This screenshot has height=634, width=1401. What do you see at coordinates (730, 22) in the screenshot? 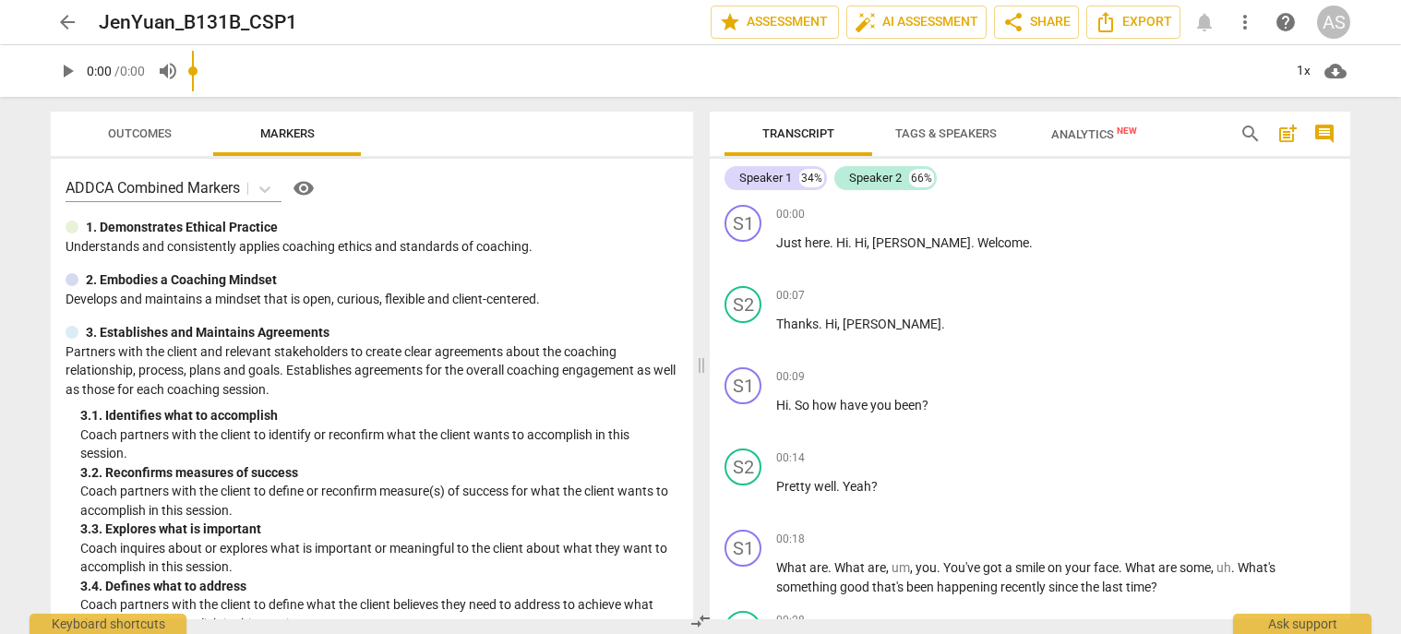
I see `span: star` at bounding box center [730, 22].